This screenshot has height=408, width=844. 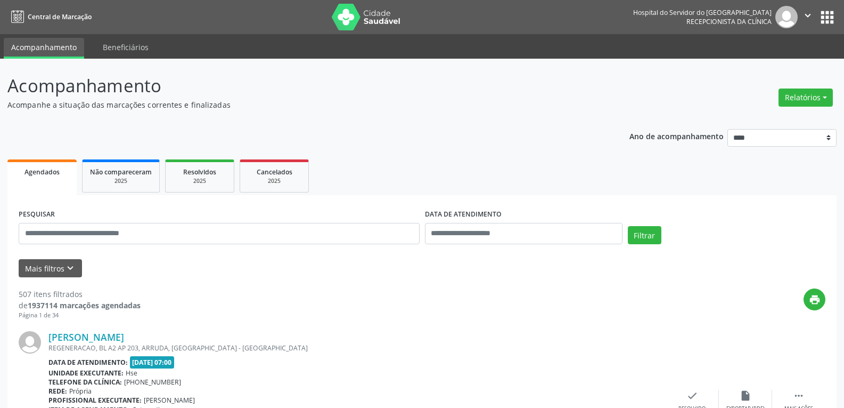 What do you see at coordinates (84, 305) in the screenshot?
I see `strong: 1937114 marcações agendadas` at bounding box center [84, 305].